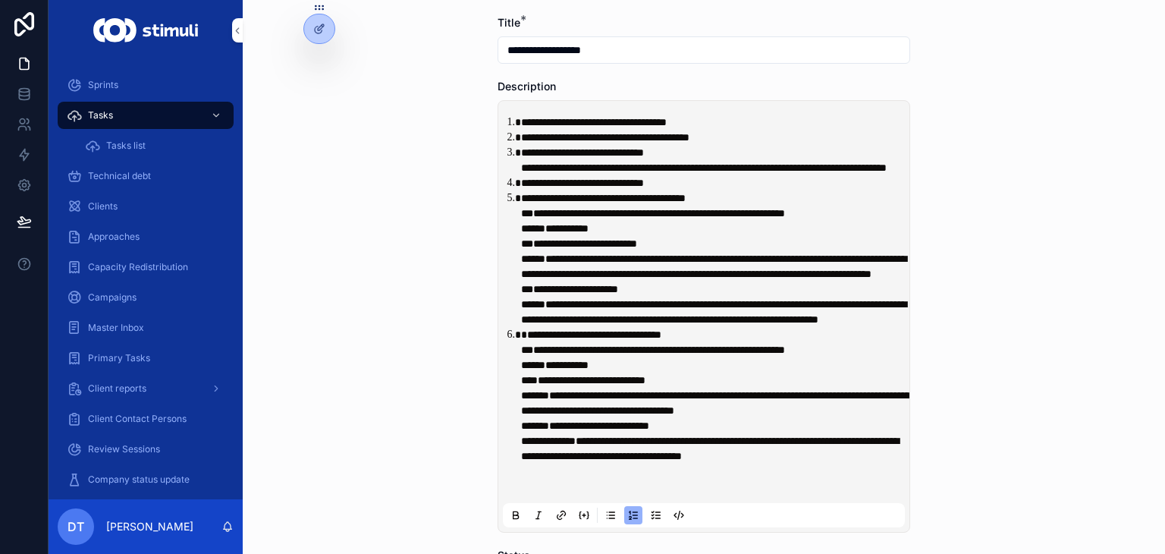  Describe the element at coordinates (146, 388) in the screenshot. I see `a: Client reports` at that location.